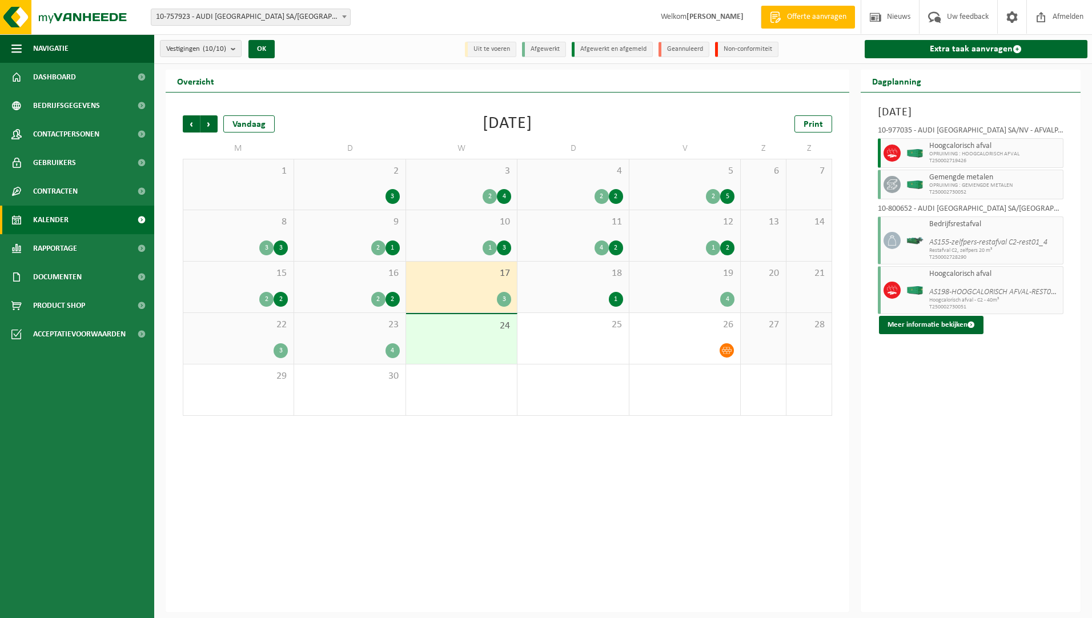 The width and height of the screenshot is (1092, 618). What do you see at coordinates (350, 325) in the screenshot?
I see `span: 23` at bounding box center [350, 325].